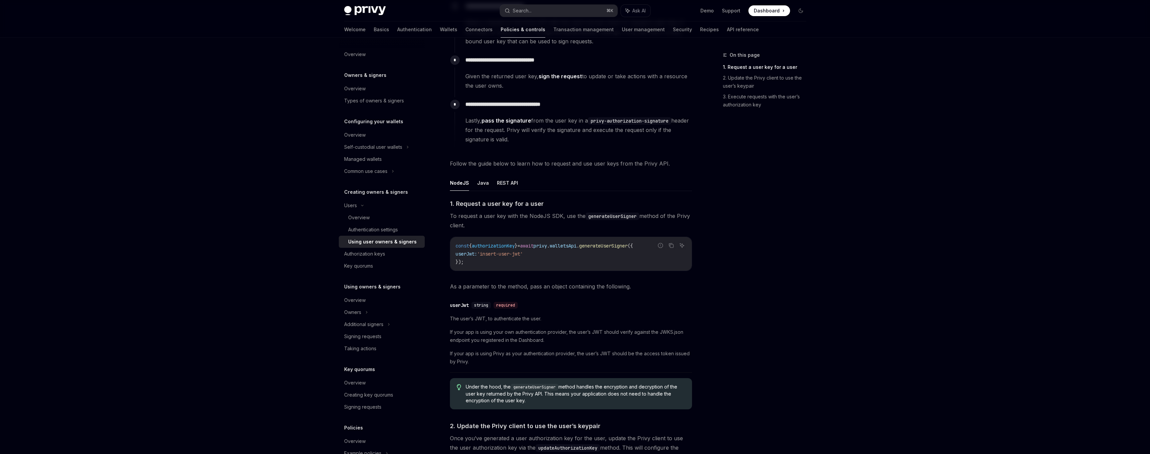 The image size is (1150, 454). What do you see at coordinates (571, 164) in the screenshot?
I see `span: Follow the guide below to learn how to request and use user keys from the Privy API.` at bounding box center [571, 164].